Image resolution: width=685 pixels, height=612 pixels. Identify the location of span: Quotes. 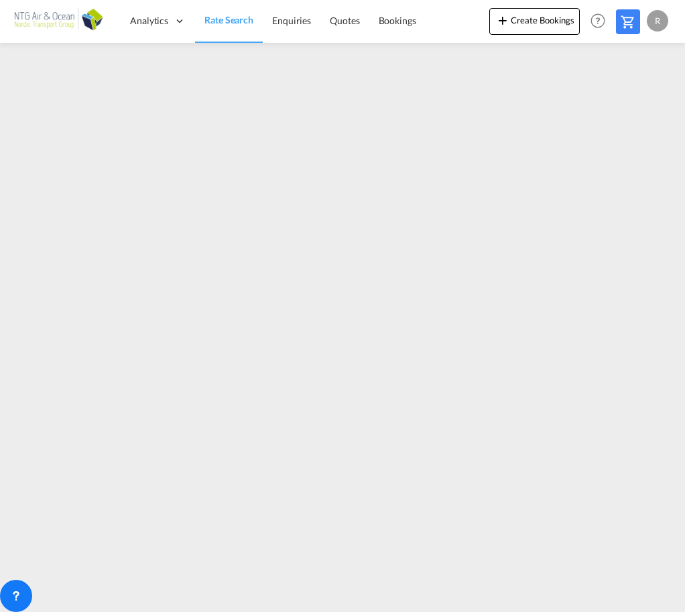
(344, 20).